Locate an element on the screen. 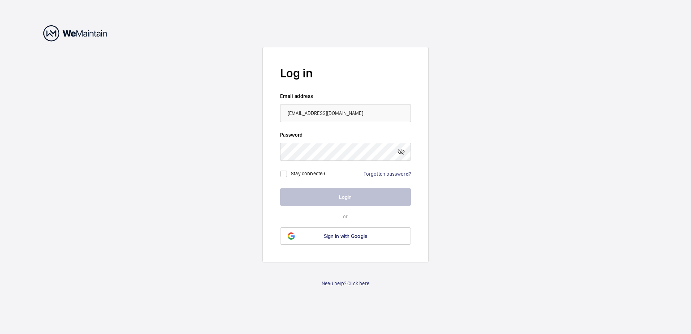 The width and height of the screenshot is (691, 334). a: Forgotten password? is located at coordinates (387, 174).